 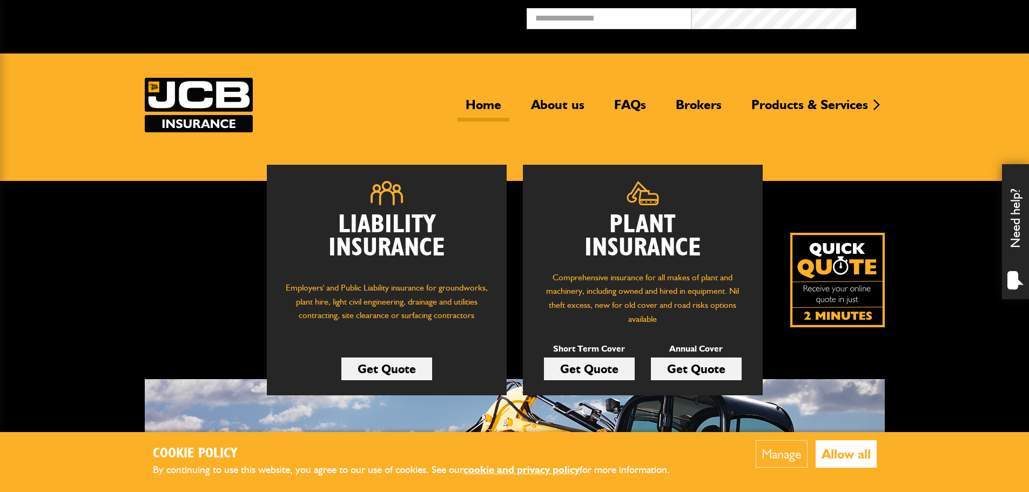 What do you see at coordinates (199, 105) in the screenshot?
I see `img: JCB Insurance Services logo` at bounding box center [199, 105].